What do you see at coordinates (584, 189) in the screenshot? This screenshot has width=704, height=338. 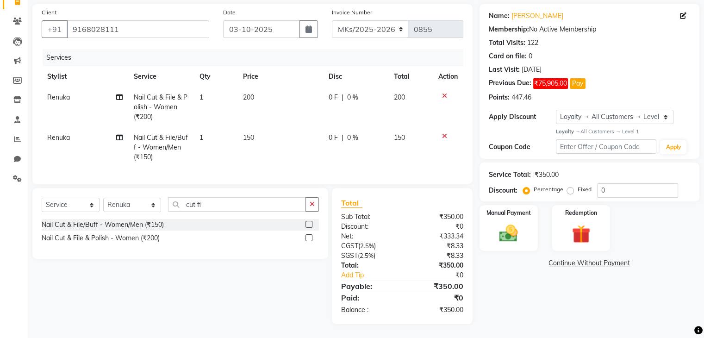 I see `label: Fixed` at bounding box center [584, 189].